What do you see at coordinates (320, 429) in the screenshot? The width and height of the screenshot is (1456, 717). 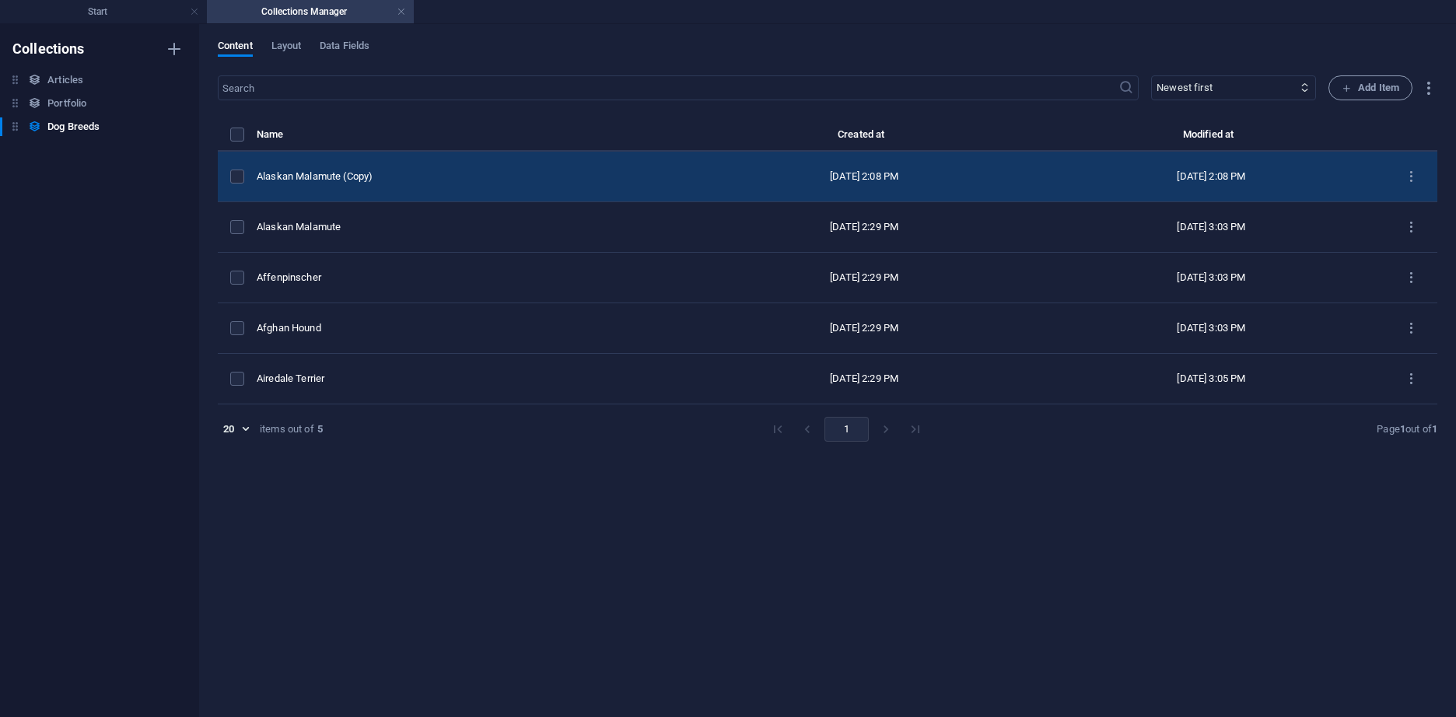 I see `strong: 5` at bounding box center [320, 429].